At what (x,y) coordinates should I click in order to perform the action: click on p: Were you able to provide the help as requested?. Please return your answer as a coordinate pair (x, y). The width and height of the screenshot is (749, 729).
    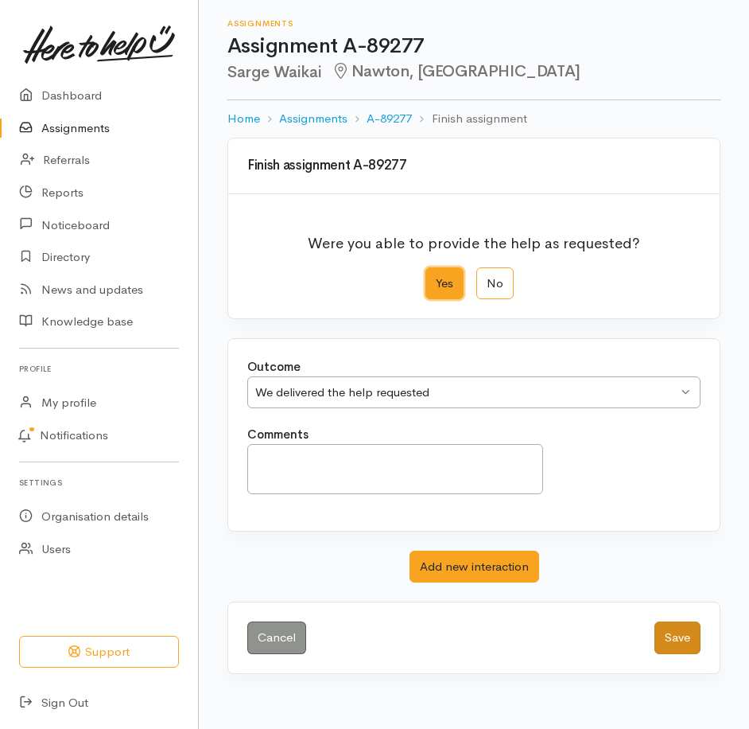
    Looking at the image, I should click on (474, 239).